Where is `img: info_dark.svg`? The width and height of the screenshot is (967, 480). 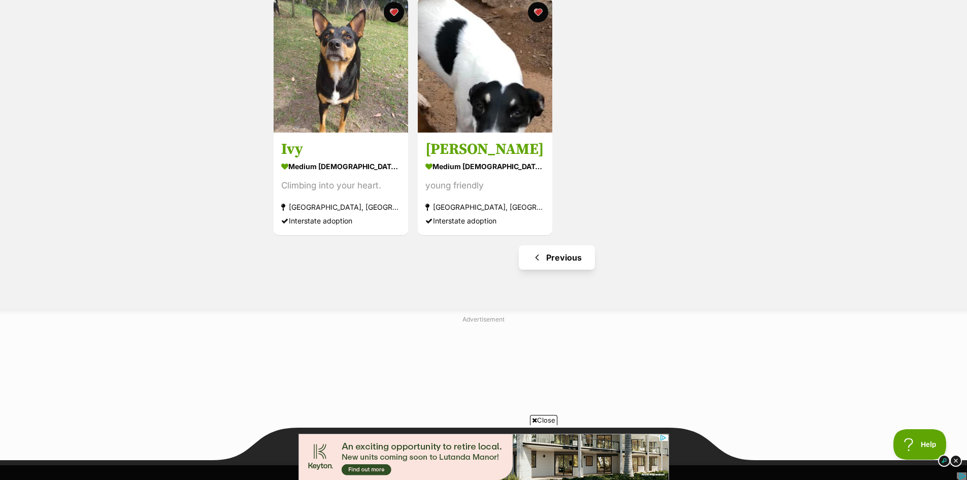 img: info_dark.svg is located at coordinates (944, 460).